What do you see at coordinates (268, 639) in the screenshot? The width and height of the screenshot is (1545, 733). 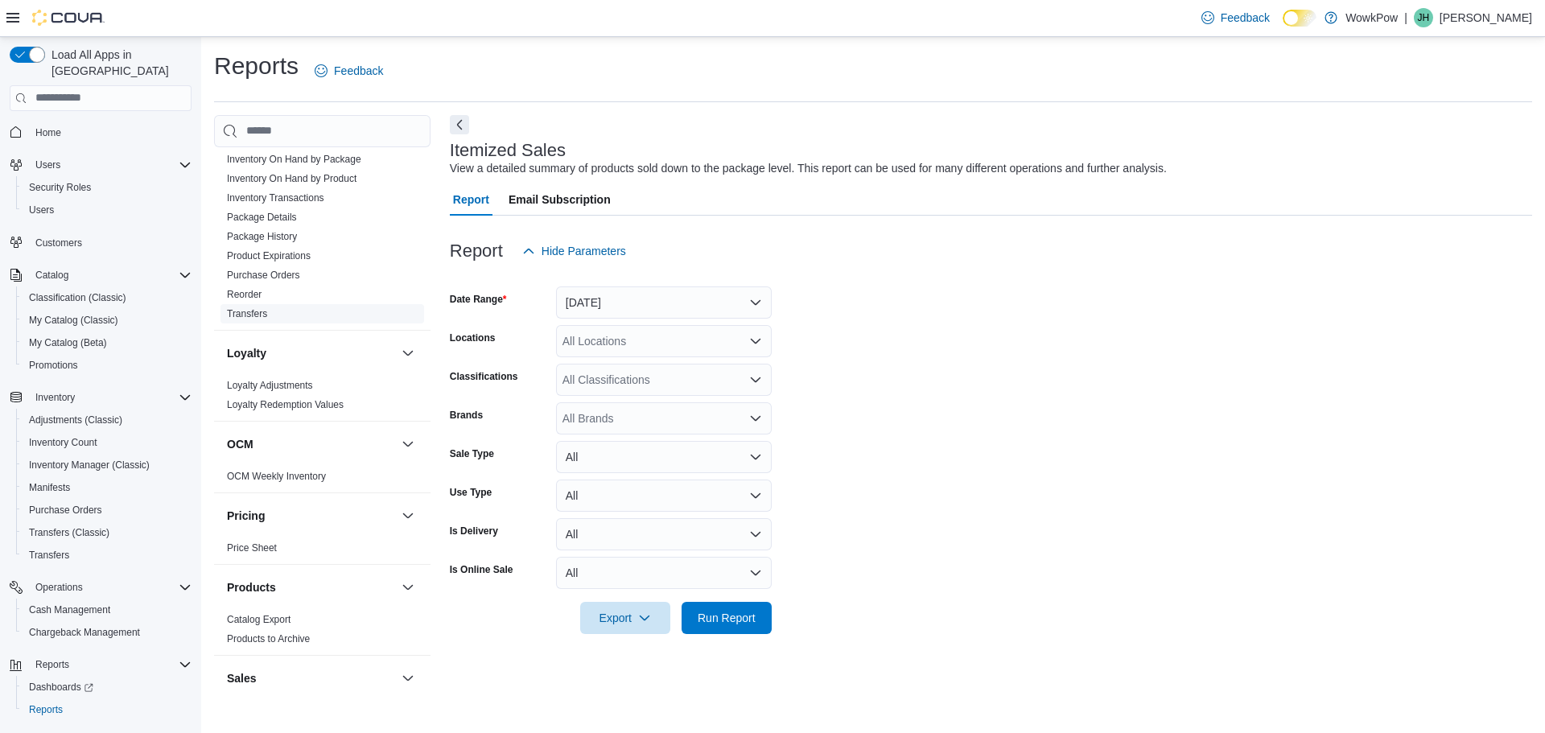 I see `span: Products to Archive` at bounding box center [268, 639].